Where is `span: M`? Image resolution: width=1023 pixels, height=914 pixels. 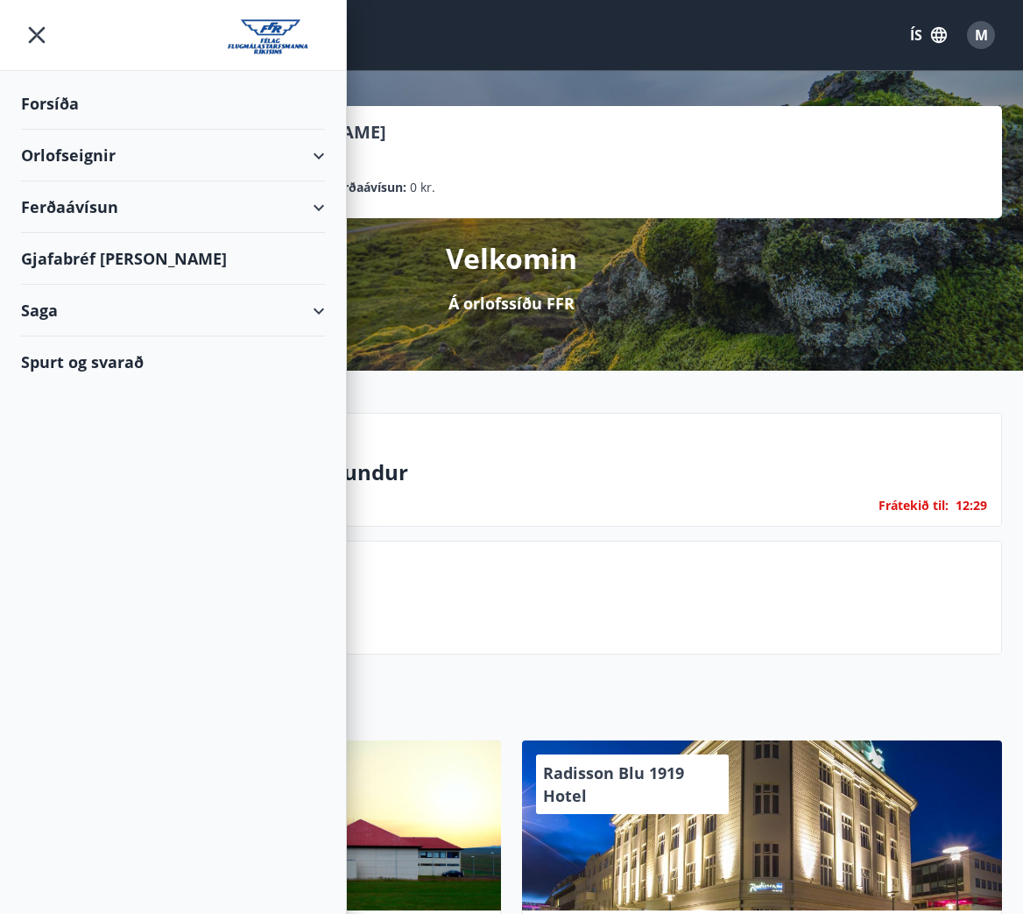 span: M is located at coordinates (981, 35).